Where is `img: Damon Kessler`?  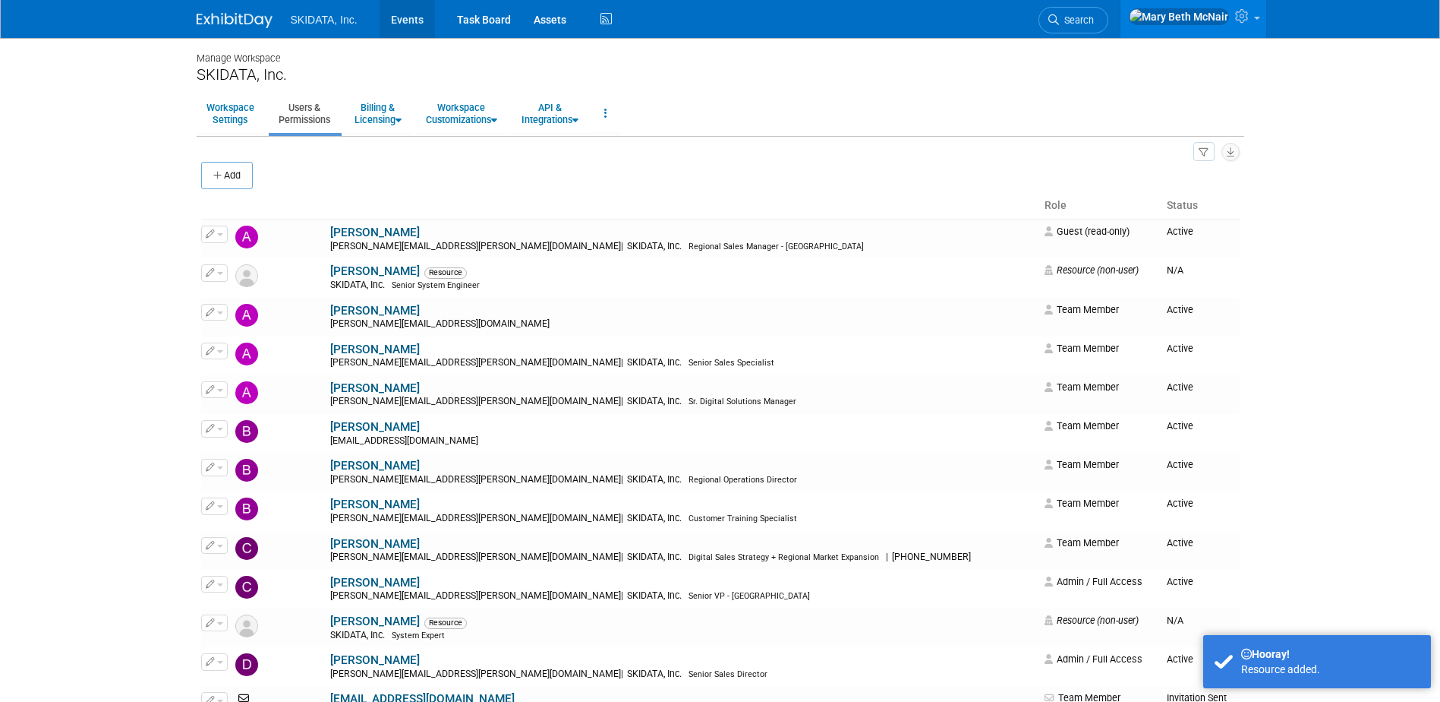 img: Damon Kessler is located at coordinates (247, 664).